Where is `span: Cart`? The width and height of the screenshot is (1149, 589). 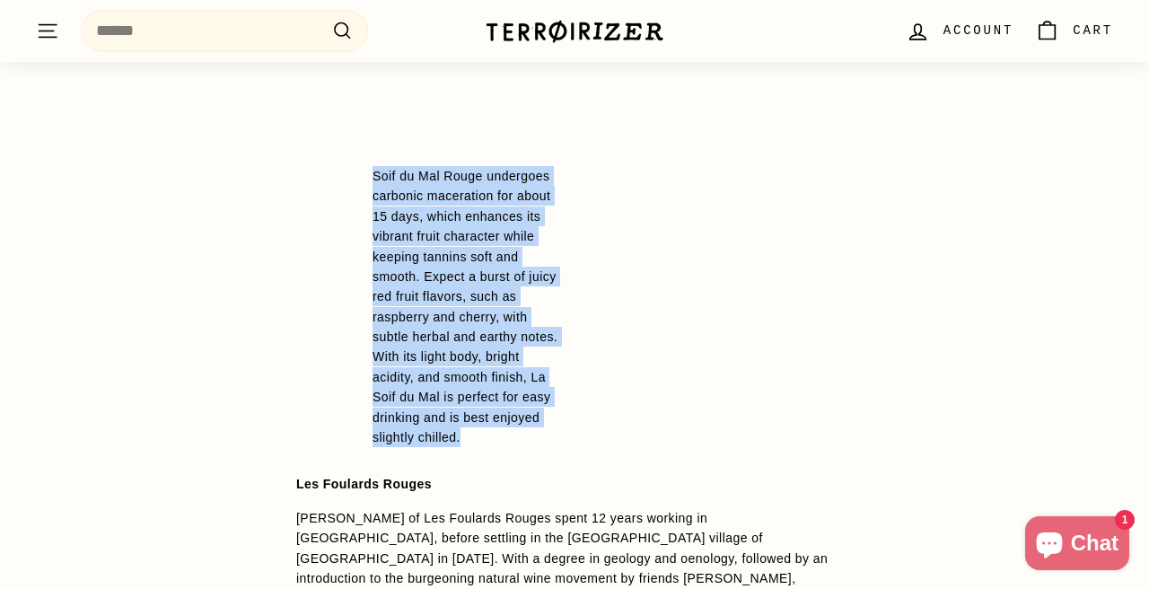
span: Cart is located at coordinates (1092, 31).